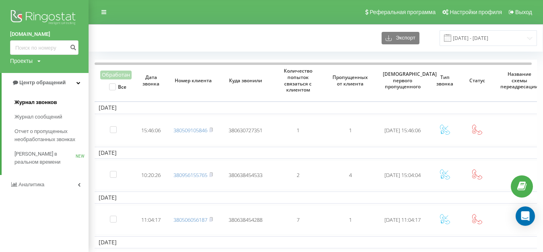 The width and height of the screenshot is (543, 252). Describe the element at coordinates (298, 219) in the screenshot. I see `span: 7` at that location.